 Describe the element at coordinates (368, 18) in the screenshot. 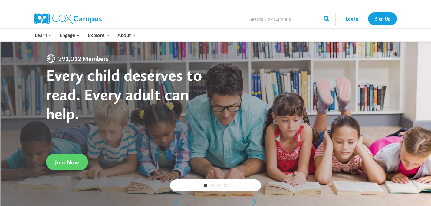

I see `nav: Secondary Navigation` at that location.